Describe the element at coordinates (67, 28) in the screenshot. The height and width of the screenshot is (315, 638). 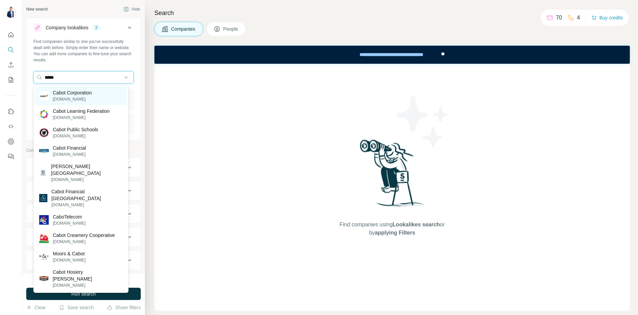
I see `div: Company lookalikes` at that location.